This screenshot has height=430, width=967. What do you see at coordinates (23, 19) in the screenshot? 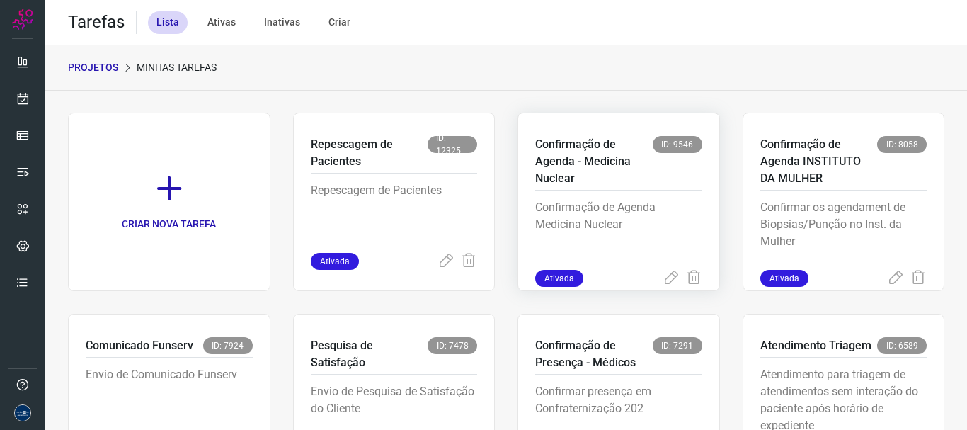
I see `img: Logo` at bounding box center [23, 19].